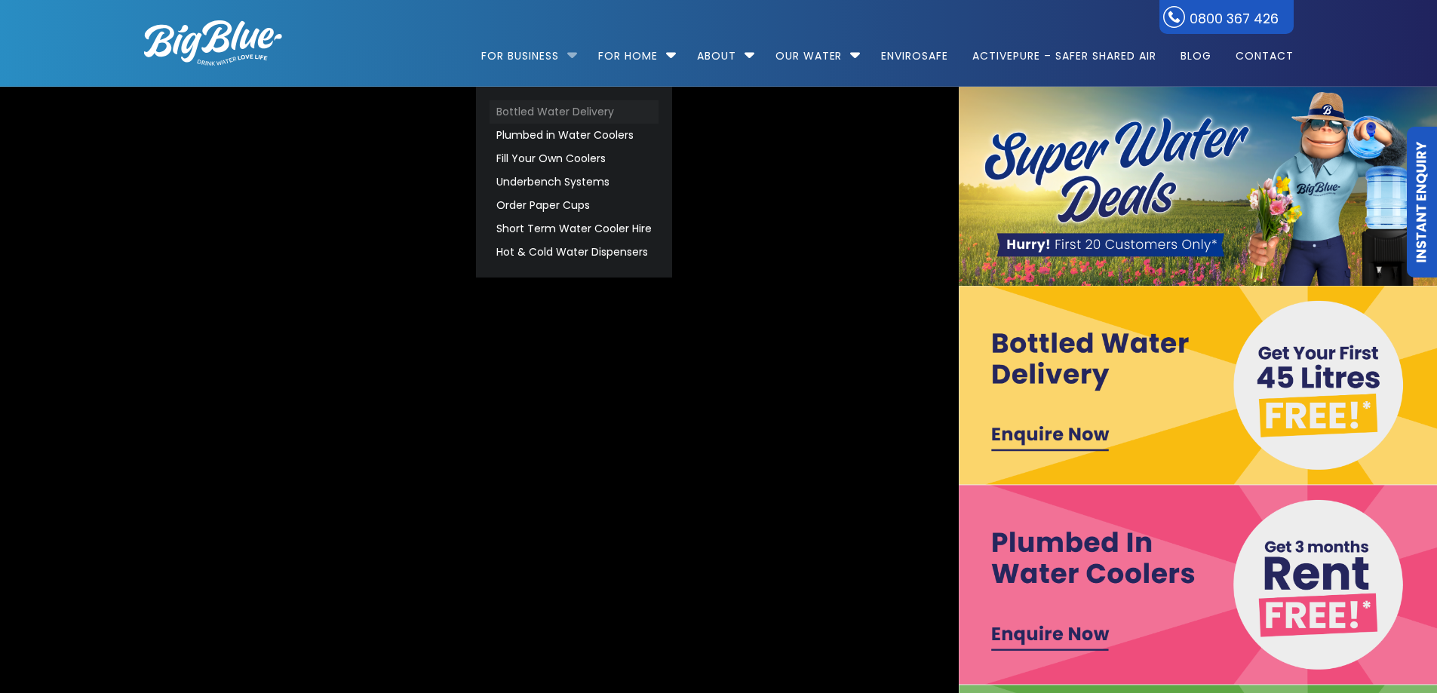 This screenshot has height=693, width=1437. Describe the element at coordinates (1422, 202) in the screenshot. I see `a: Instant Enquiry` at that location.